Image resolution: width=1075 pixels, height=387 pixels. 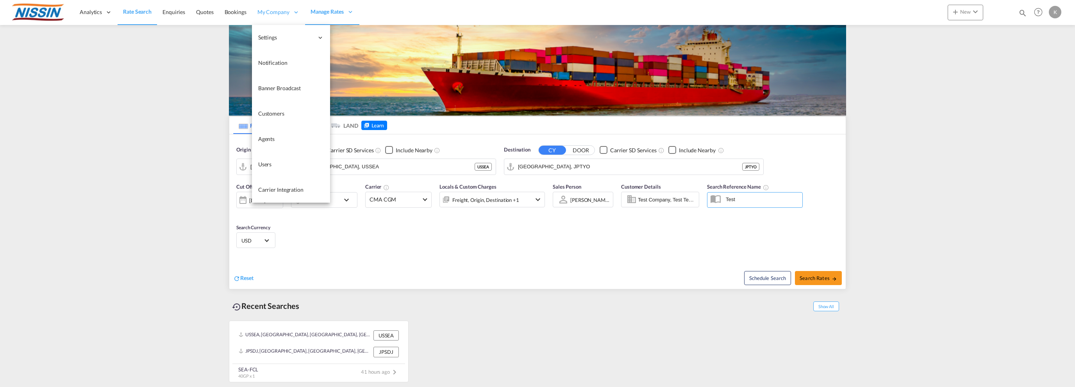 What do you see at coordinates (492, 200) in the screenshot?
I see `div: Freight Origin Destination Factory Stuffingicon-chevron-down` at bounding box center [492, 200].